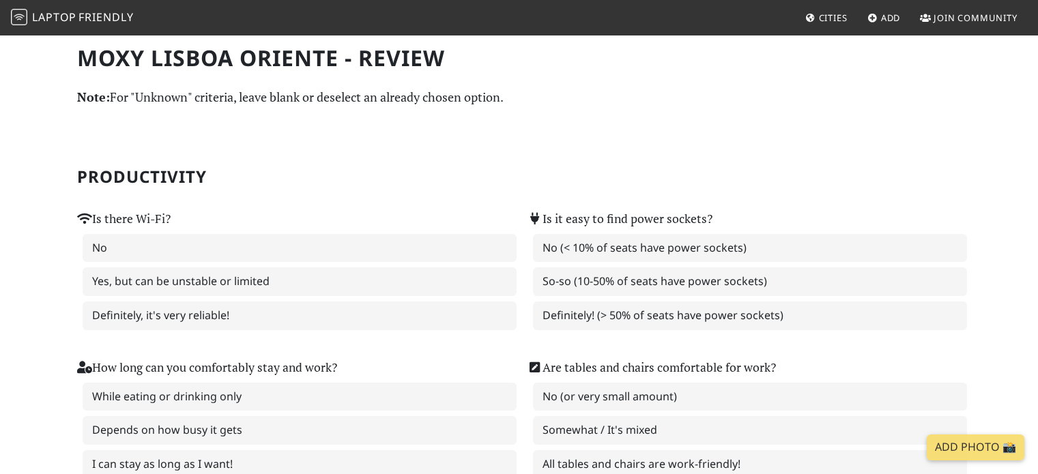 Image resolution: width=1038 pixels, height=474 pixels. Describe the element at coordinates (651, 368) in the screenshot. I see `label: Are tables and chairs comfortable for work?` at that location.